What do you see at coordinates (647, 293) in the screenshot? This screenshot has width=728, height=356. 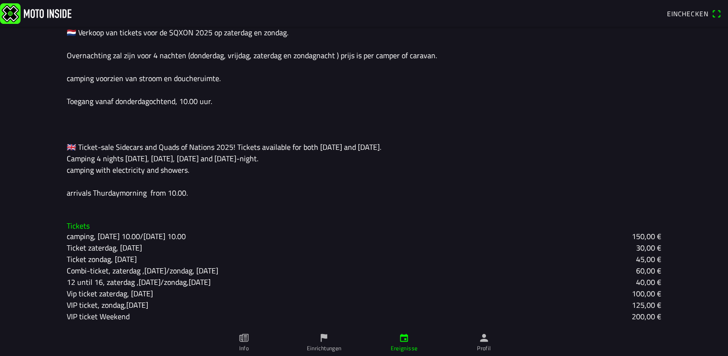 I see `ion-text: 100,00 €` at bounding box center [647, 293].